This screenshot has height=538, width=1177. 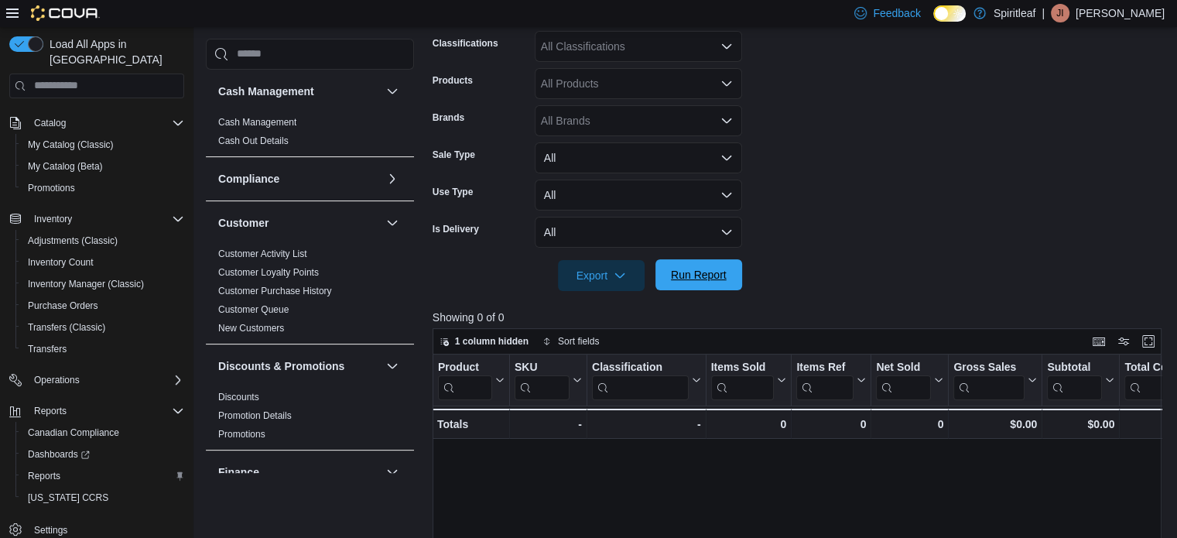 I want to click on button: Finance, so click(x=392, y=472).